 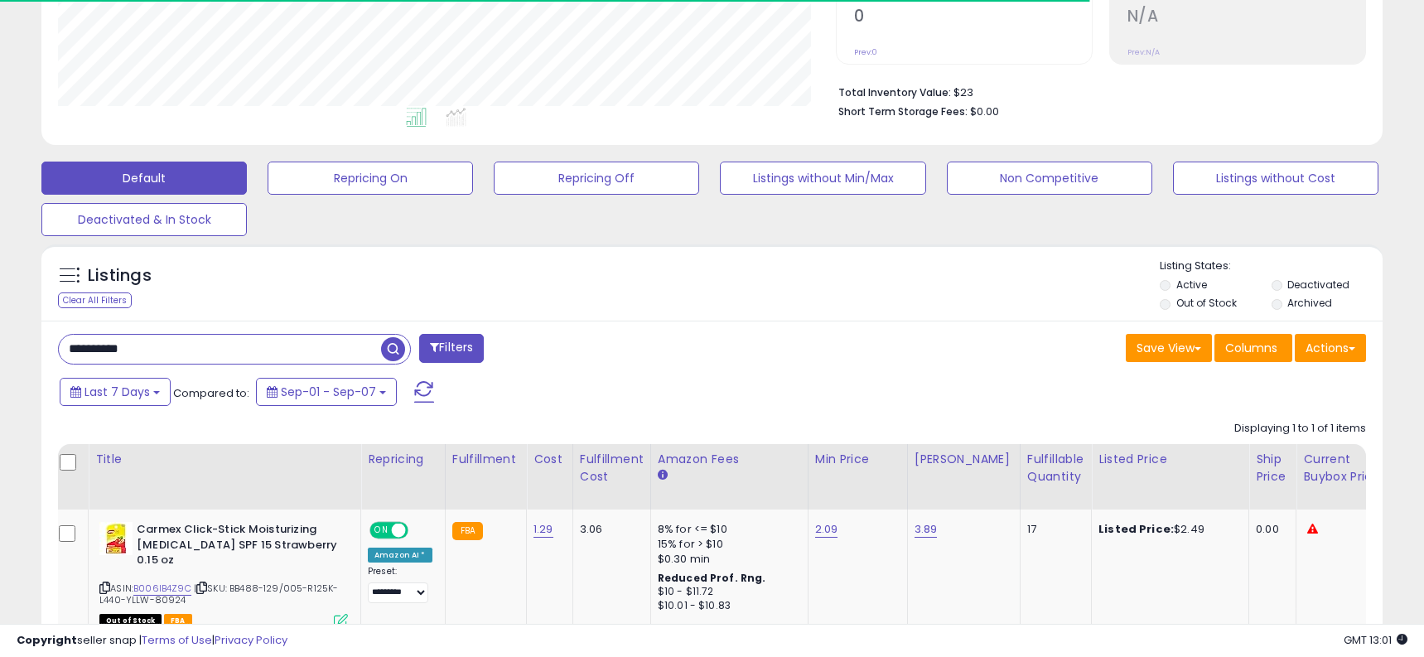 I want to click on strong: Copyright, so click(x=46, y=639).